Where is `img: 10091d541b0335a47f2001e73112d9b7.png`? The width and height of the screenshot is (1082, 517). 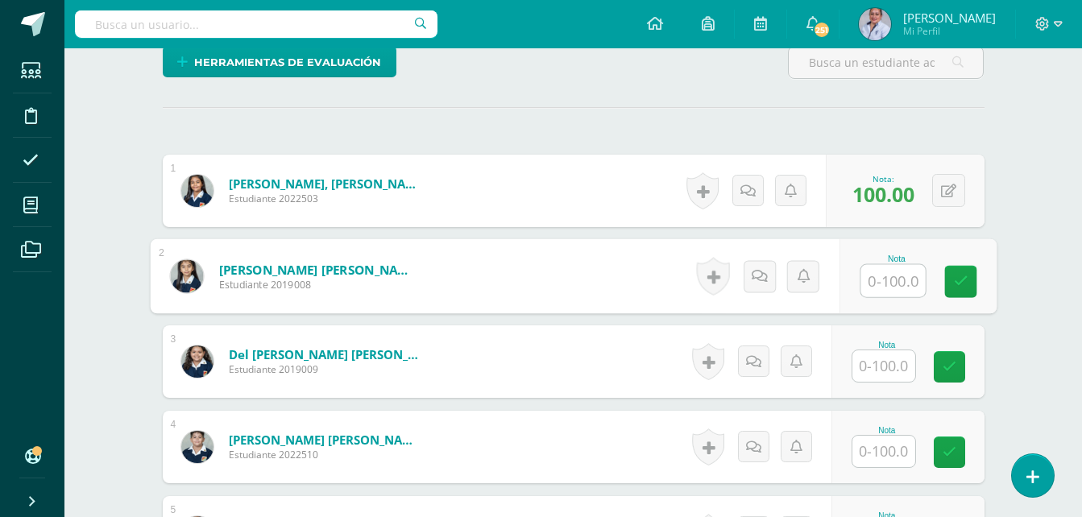
img: 10091d541b0335a47f2001e73112d9b7.png is located at coordinates (197, 362).